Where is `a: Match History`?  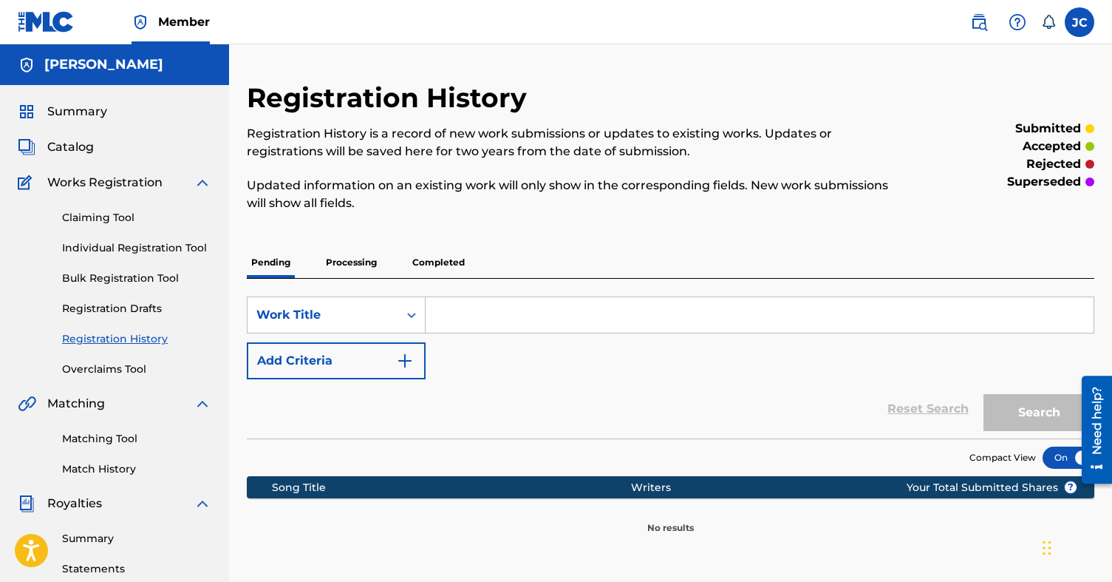
a: Match History is located at coordinates (137, 469).